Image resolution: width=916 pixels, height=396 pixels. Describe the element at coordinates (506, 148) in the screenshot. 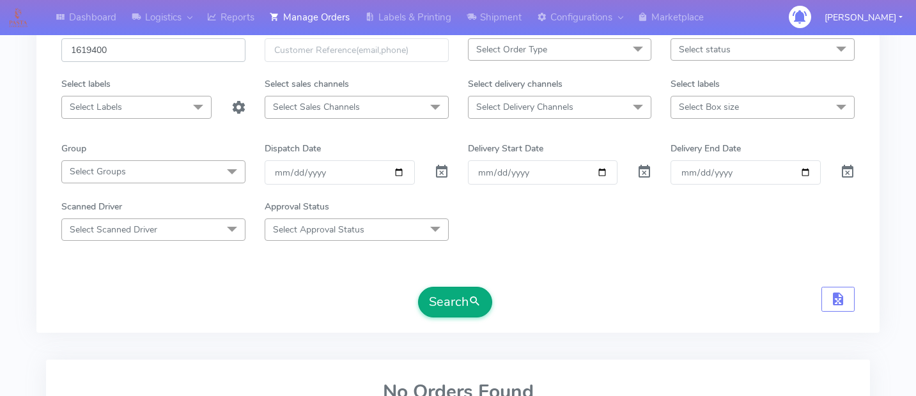

I see `label: Delivery Start Date` at that location.